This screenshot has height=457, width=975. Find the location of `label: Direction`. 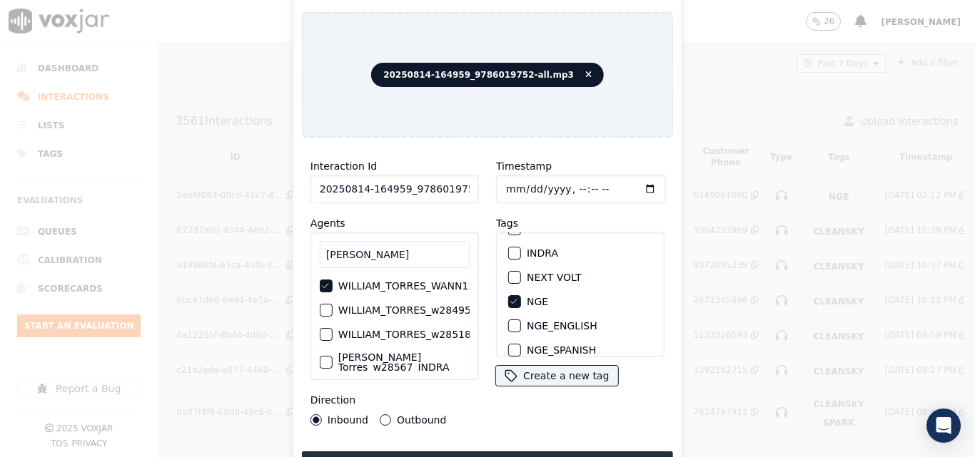

label: Direction is located at coordinates (333, 400).